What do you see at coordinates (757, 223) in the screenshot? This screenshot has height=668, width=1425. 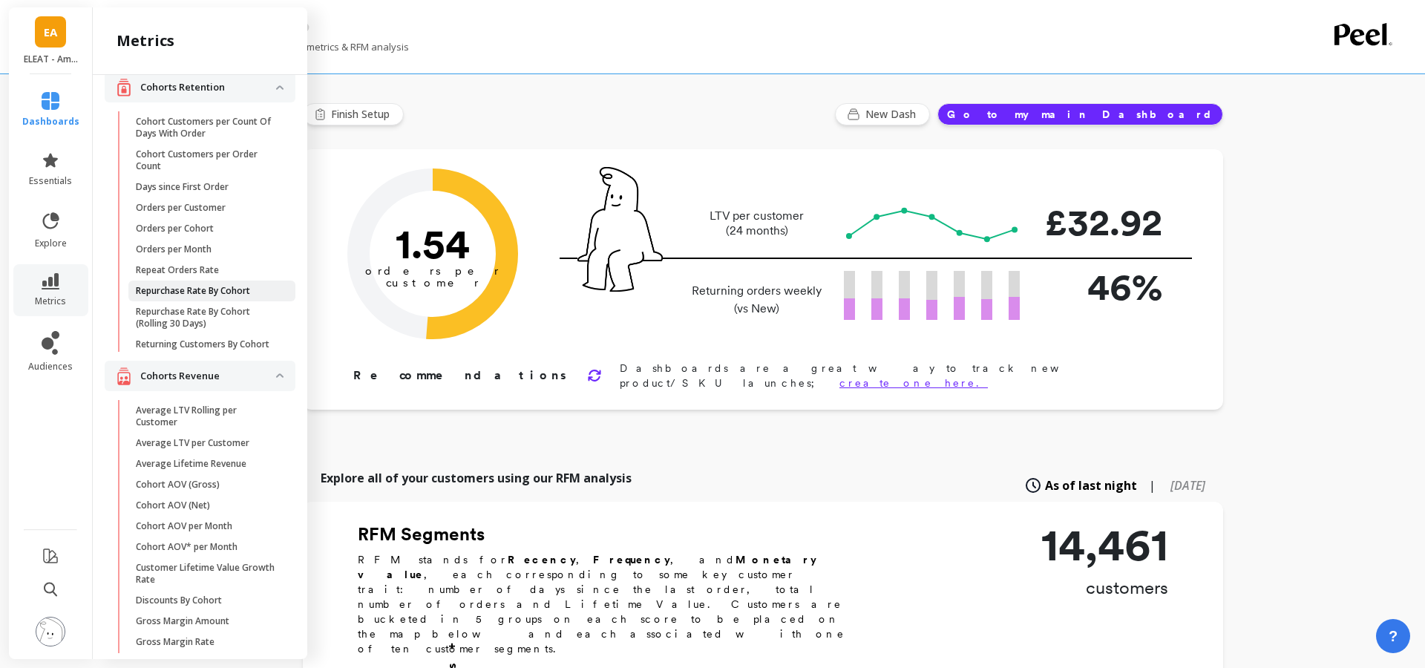 I see `p: LTV per customer (24 months)` at bounding box center [757, 223].